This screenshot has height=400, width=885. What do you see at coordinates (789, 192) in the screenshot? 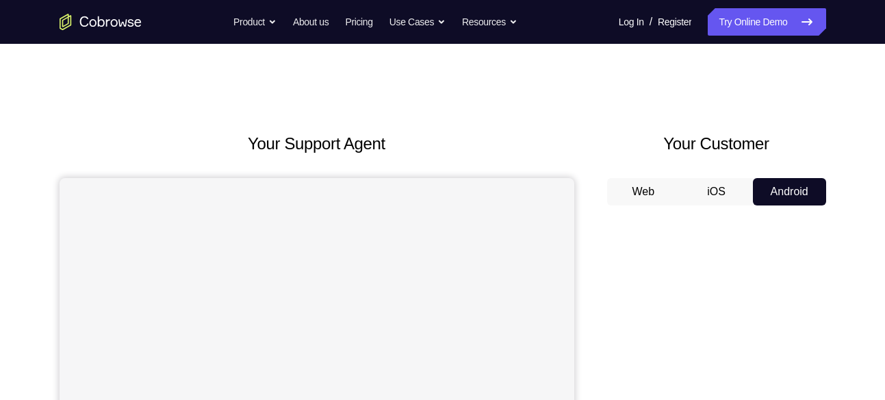
I see `button: Android` at bounding box center [789, 192].